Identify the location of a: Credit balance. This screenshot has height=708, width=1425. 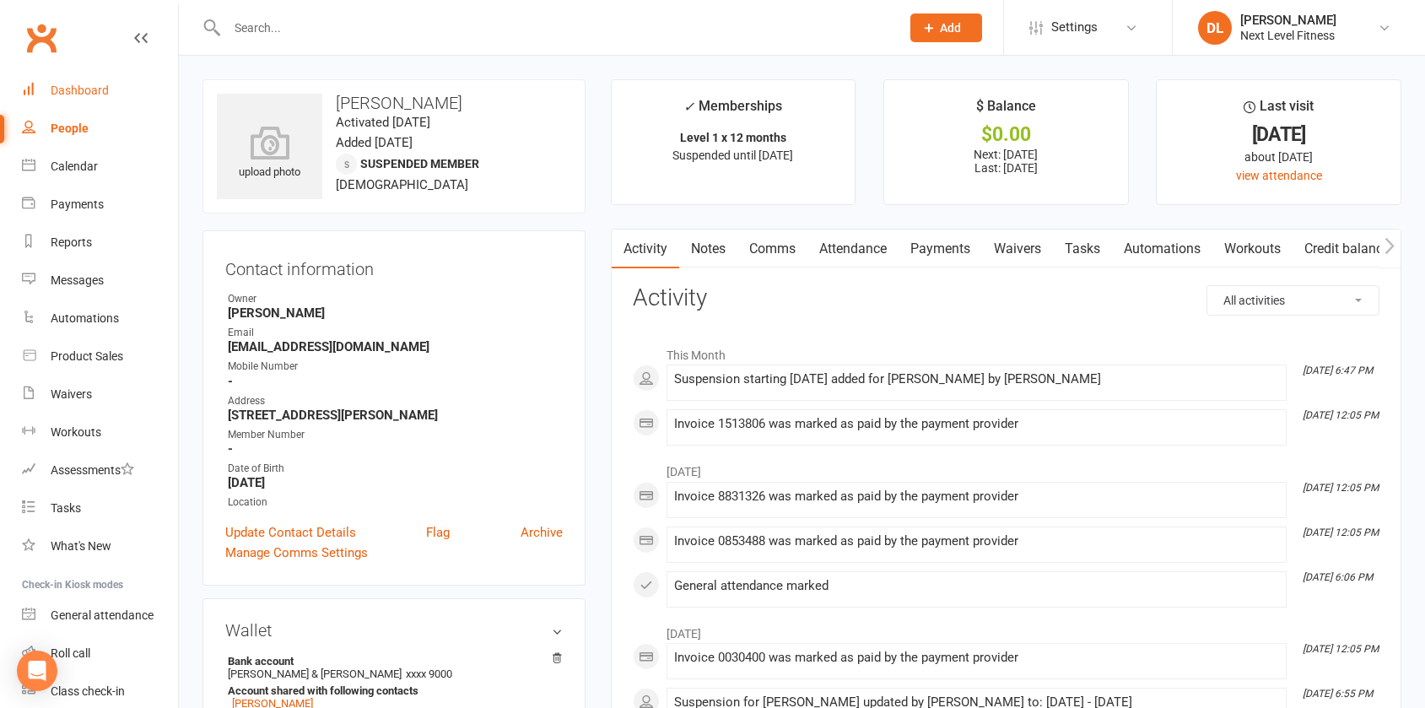
(1346, 249).